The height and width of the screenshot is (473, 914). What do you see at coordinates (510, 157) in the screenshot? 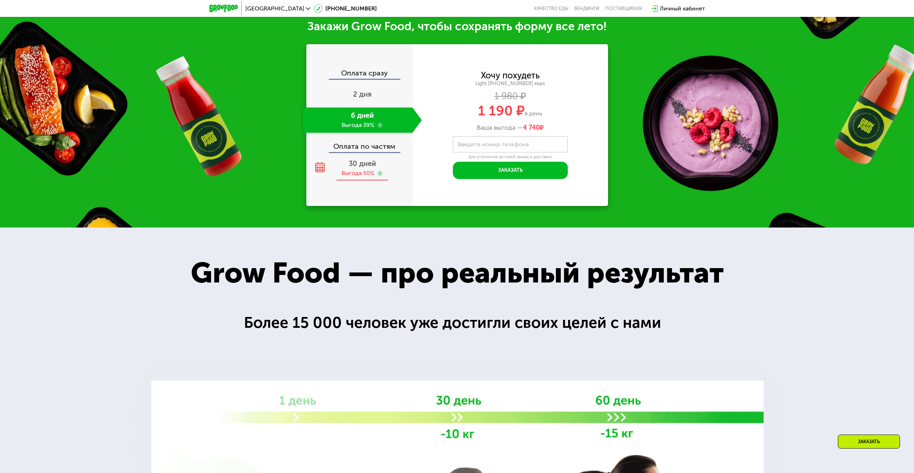
I see `div: Для уточнения деталей заказа и доставки` at bounding box center [510, 157].